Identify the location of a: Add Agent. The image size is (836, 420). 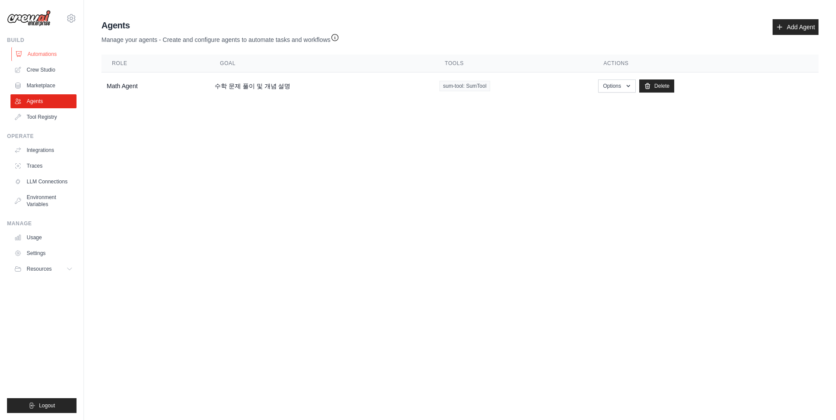
(795, 27).